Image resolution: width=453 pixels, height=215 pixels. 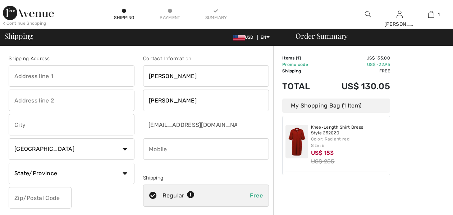 I want to click on div: My Shopping Bag (1 Item), so click(x=336, y=106).